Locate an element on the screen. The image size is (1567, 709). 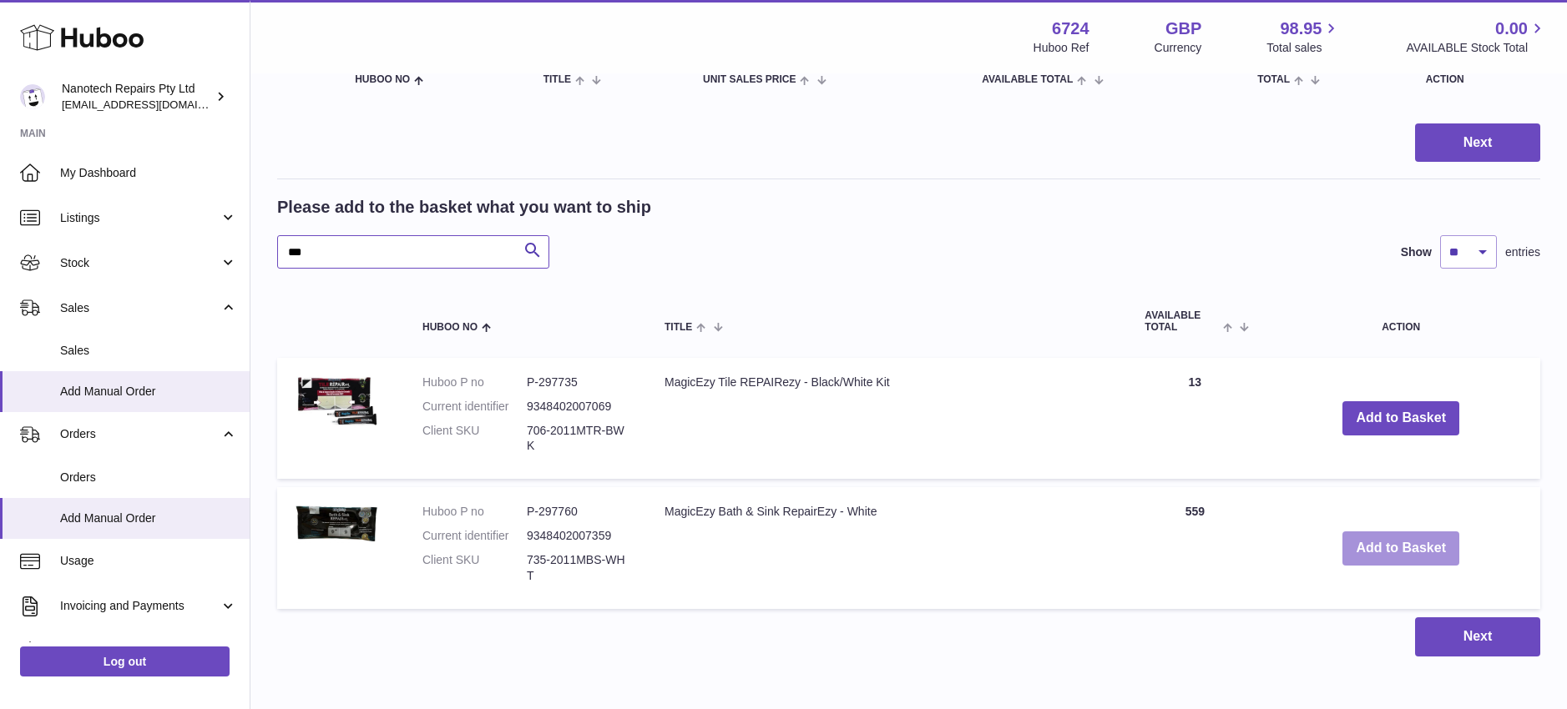
span: 98.95 is located at coordinates (1300, 28).